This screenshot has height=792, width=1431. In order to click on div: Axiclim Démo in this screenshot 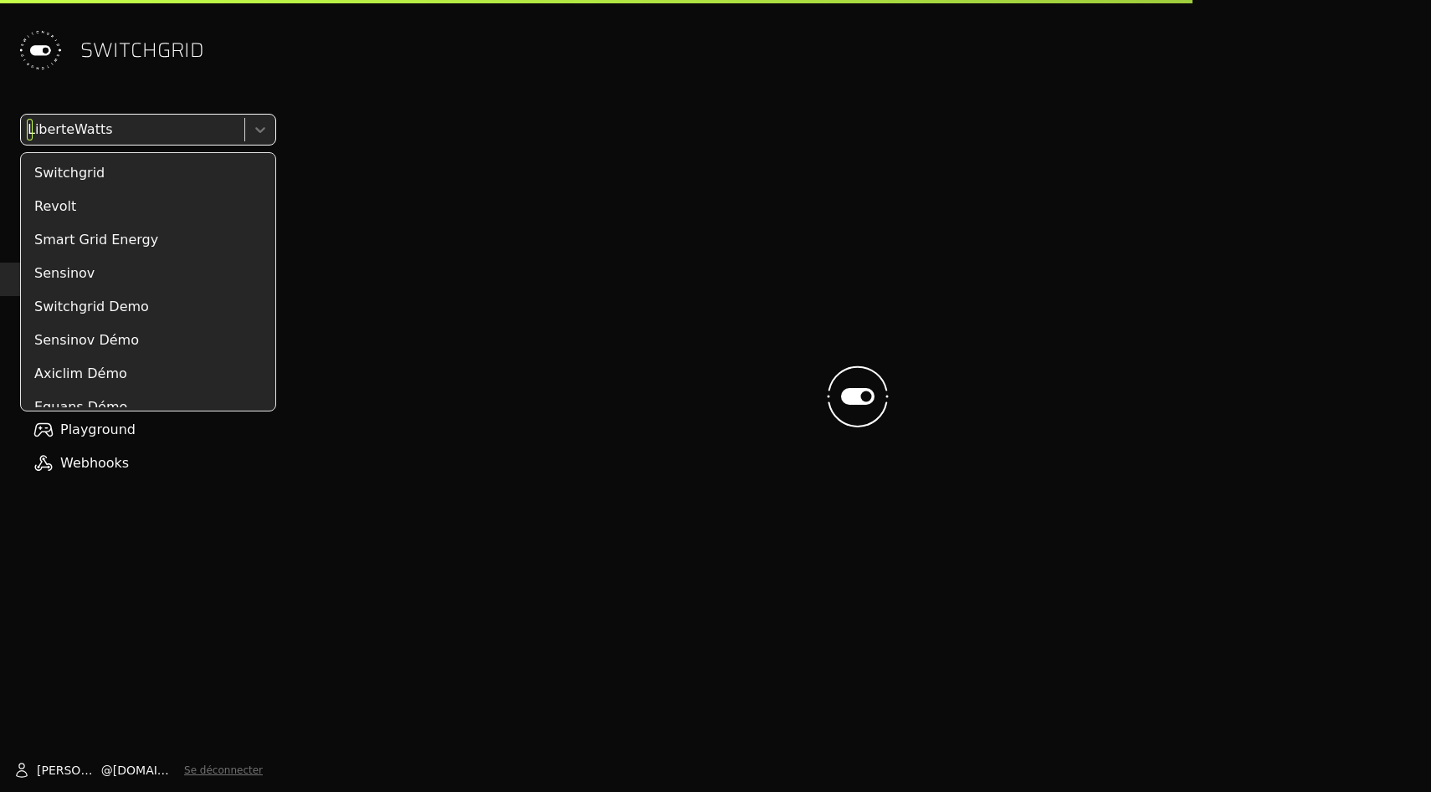, I will do `click(148, 374)`.